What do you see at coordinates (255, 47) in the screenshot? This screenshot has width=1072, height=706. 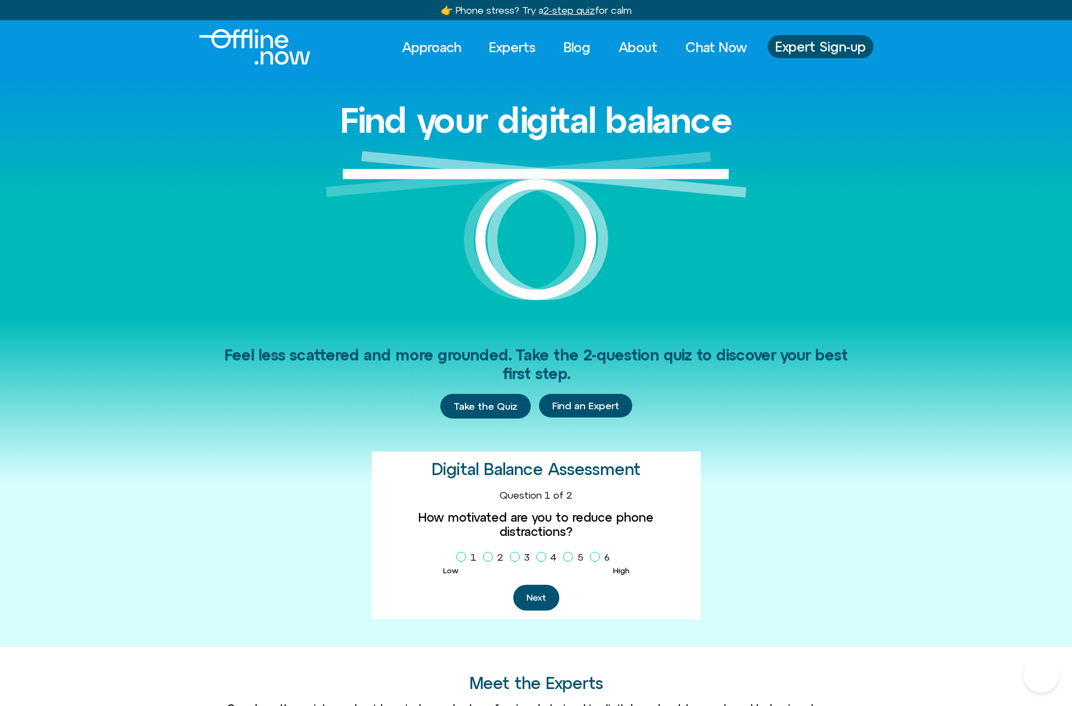 I see `img: Offline.Now logo in white. Text of the words offline.now with a line going through the "O"` at bounding box center [255, 47].